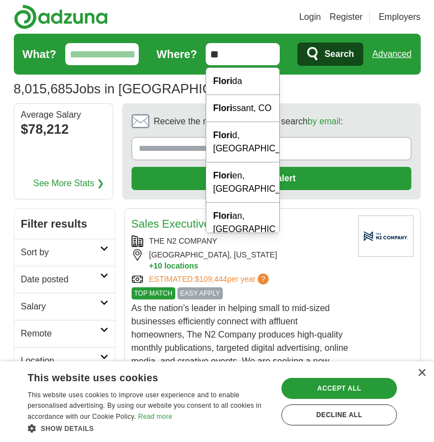  Describe the element at coordinates (240, 241) in the screenshot. I see `div: THE N2 COMPANY` at that location.